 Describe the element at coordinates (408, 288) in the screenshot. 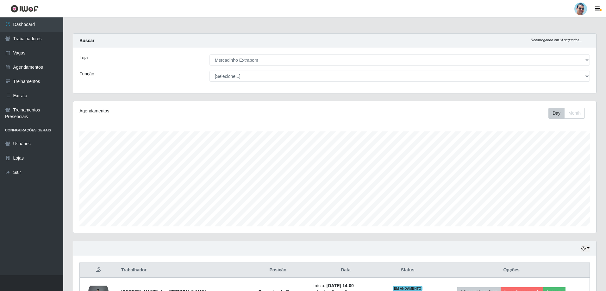

I see `span: EM ANDAMENTO` at that location.